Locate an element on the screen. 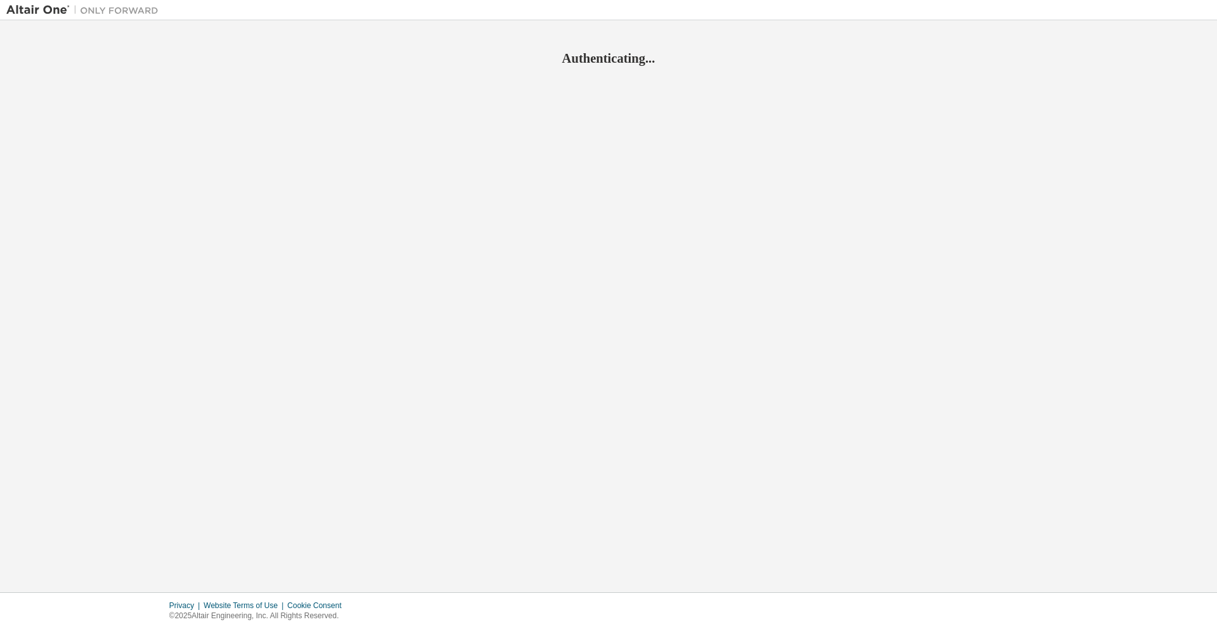 This screenshot has height=629, width=1217. h2: Authenticating... is located at coordinates (608, 58).